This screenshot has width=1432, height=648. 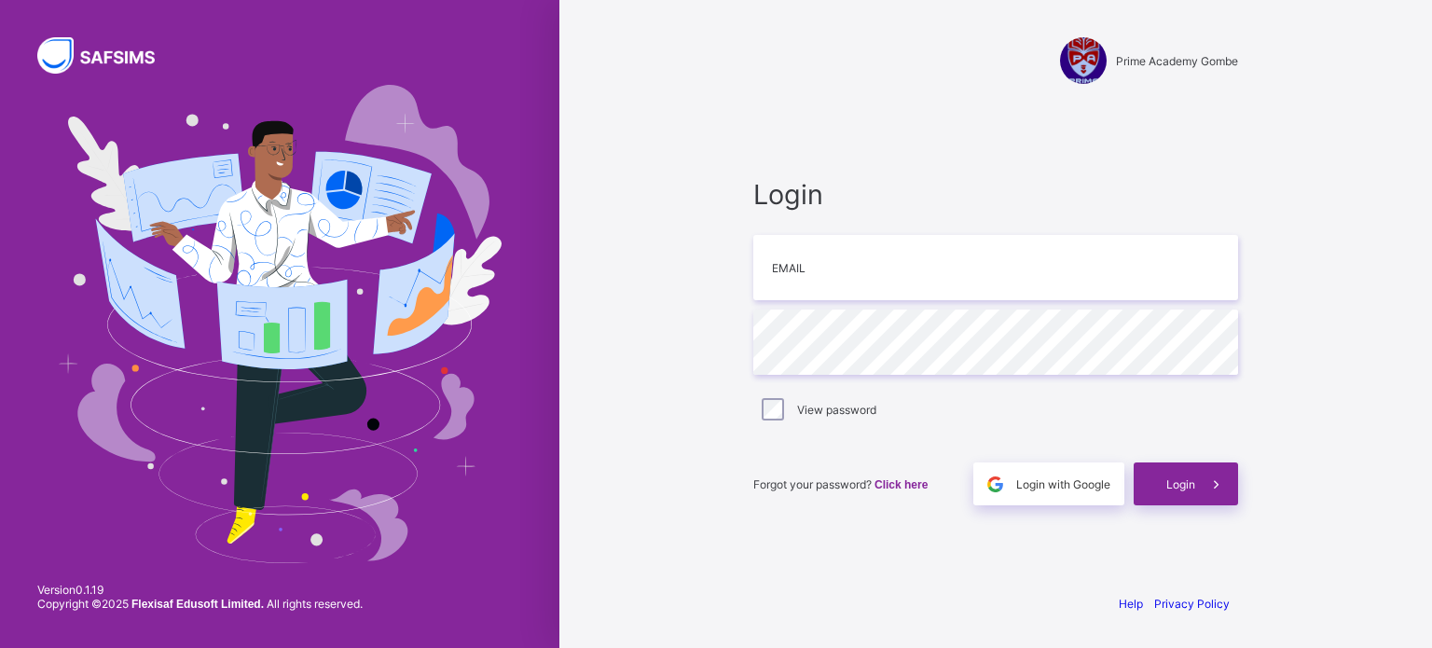 I want to click on span: Click here, so click(x=901, y=485).